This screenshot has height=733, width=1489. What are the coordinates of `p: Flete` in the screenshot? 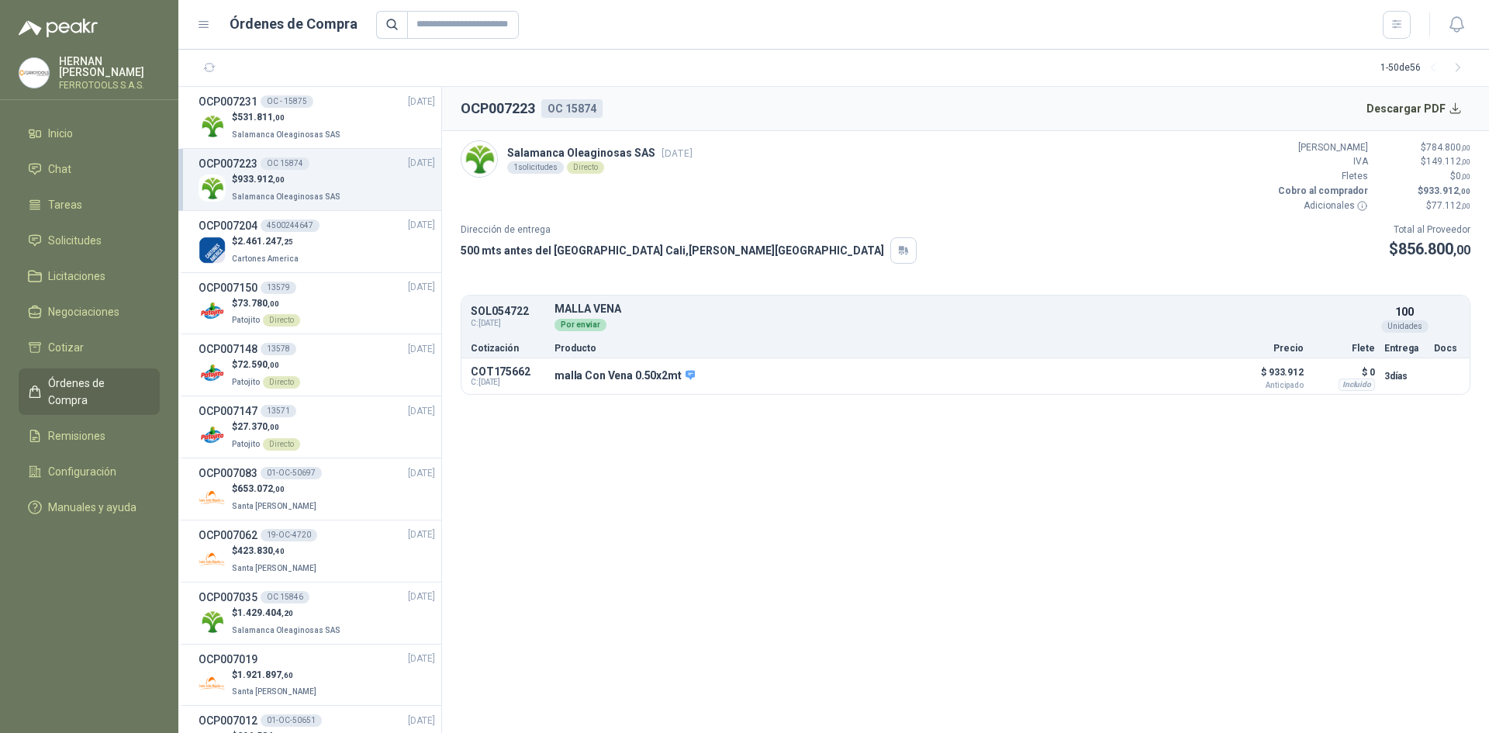 It's located at (1344, 348).